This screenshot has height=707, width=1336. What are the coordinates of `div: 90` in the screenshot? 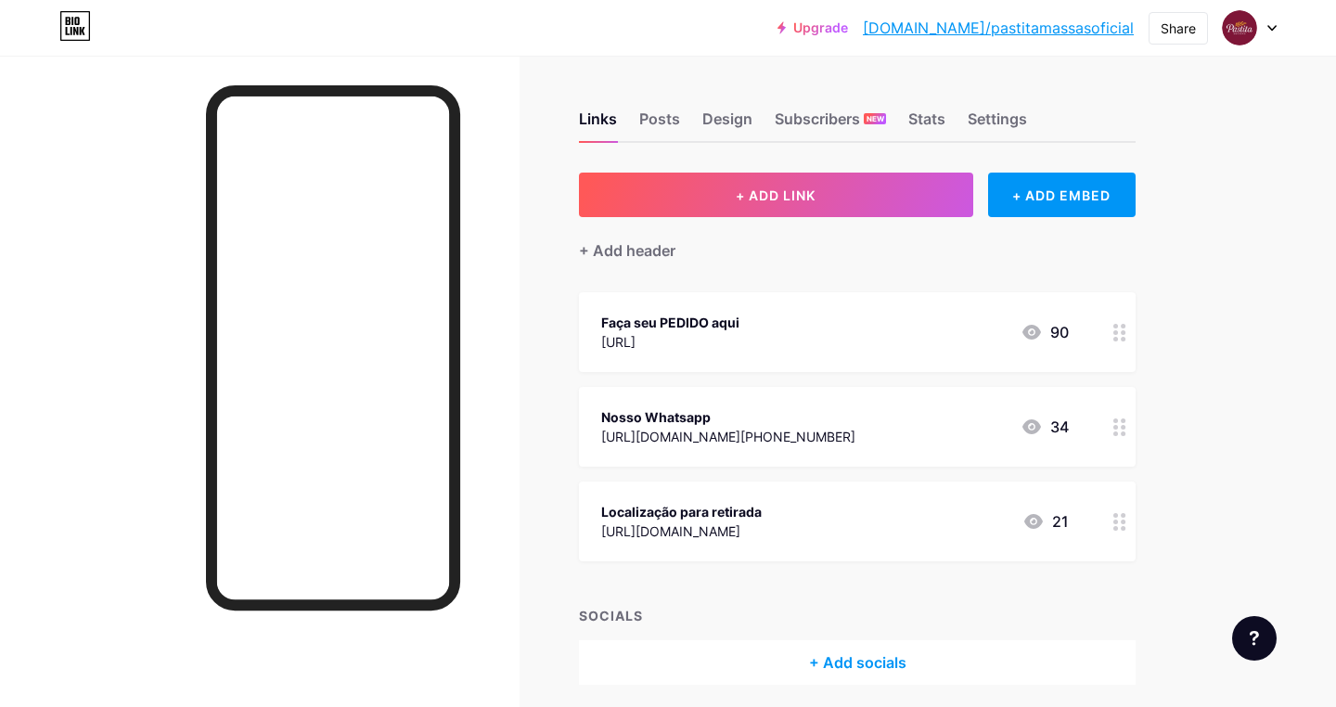 It's located at (1044, 332).